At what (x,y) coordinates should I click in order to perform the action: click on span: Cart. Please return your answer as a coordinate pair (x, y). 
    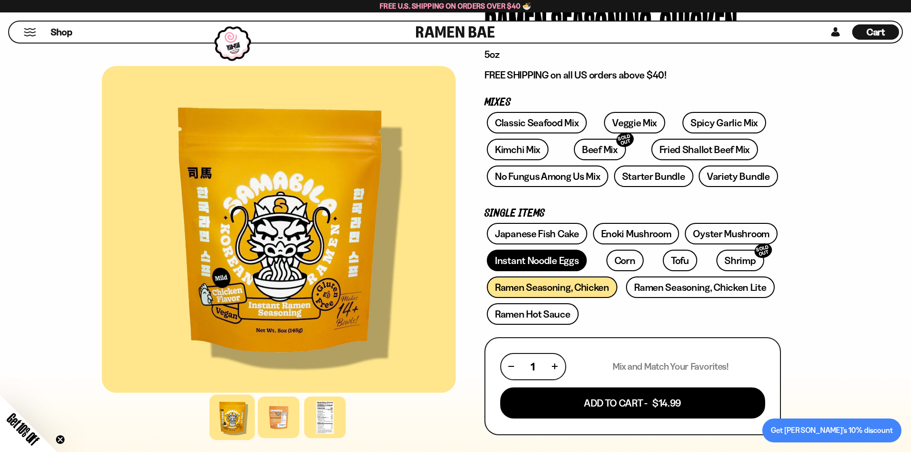
    Looking at the image, I should click on (875, 32).